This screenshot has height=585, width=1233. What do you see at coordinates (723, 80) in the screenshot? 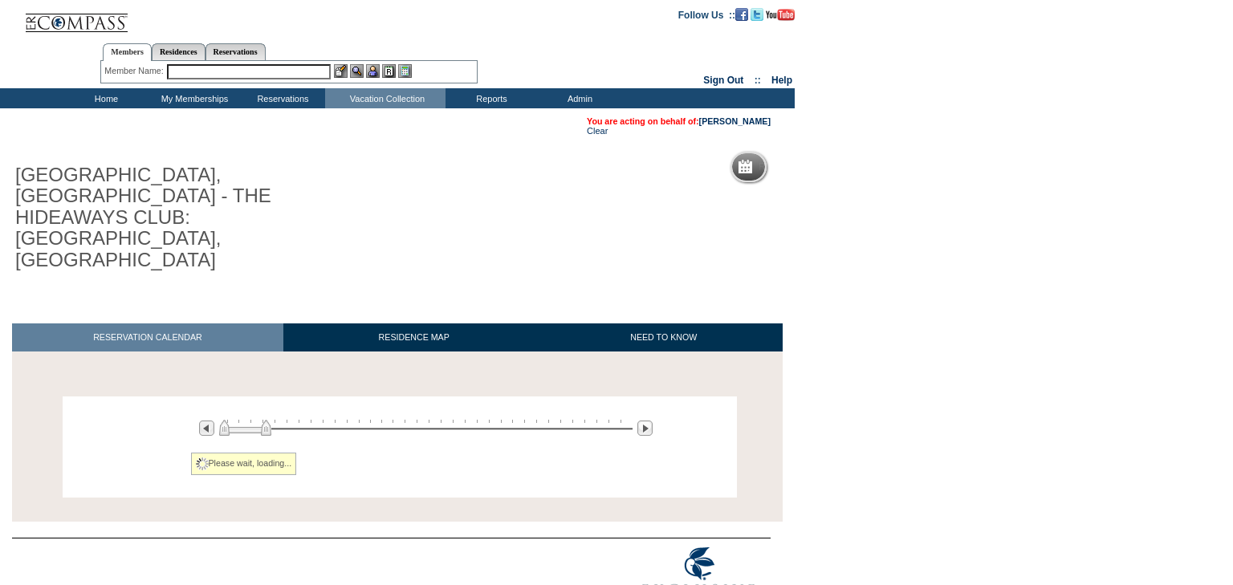
I see `a: Sign Out` at bounding box center [723, 80].